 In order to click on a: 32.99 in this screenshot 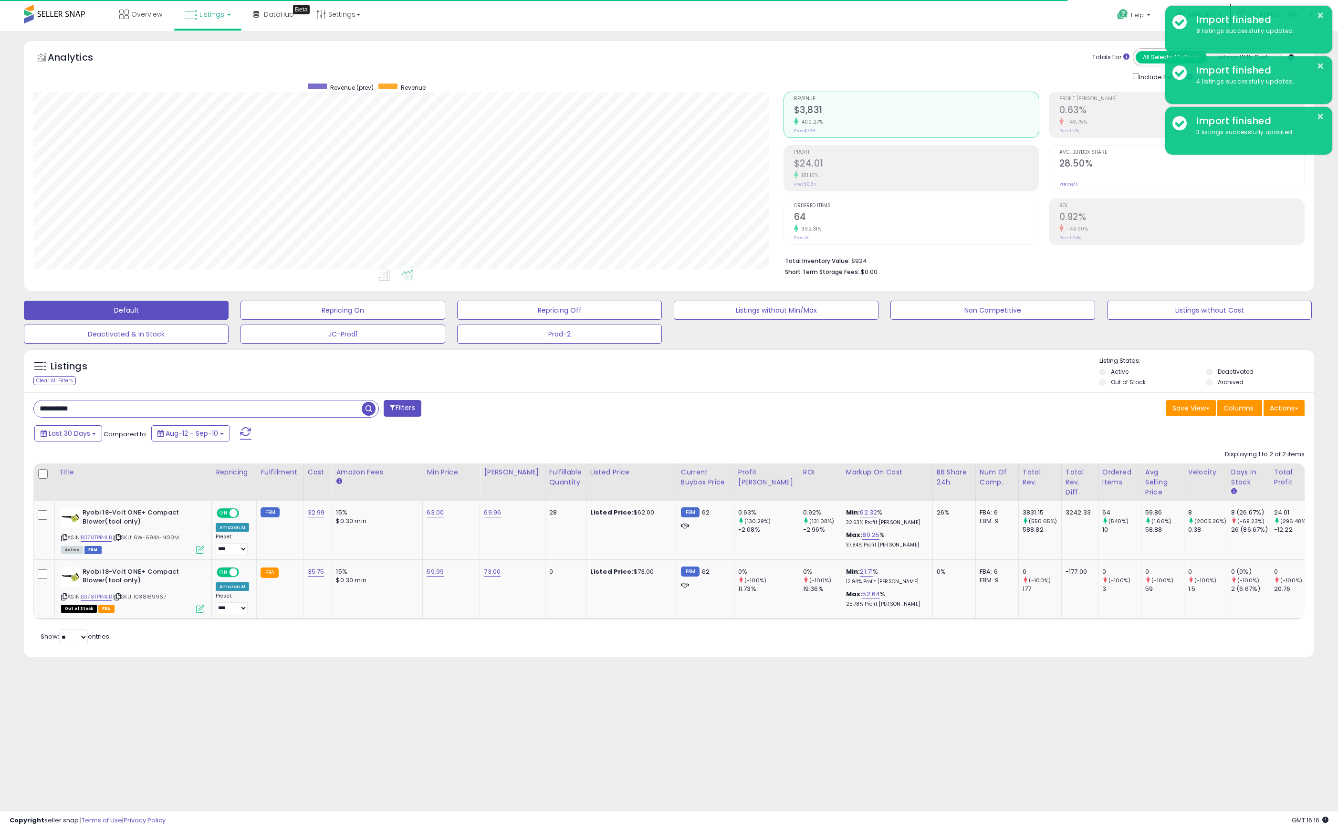, I will do `click(316, 512)`.